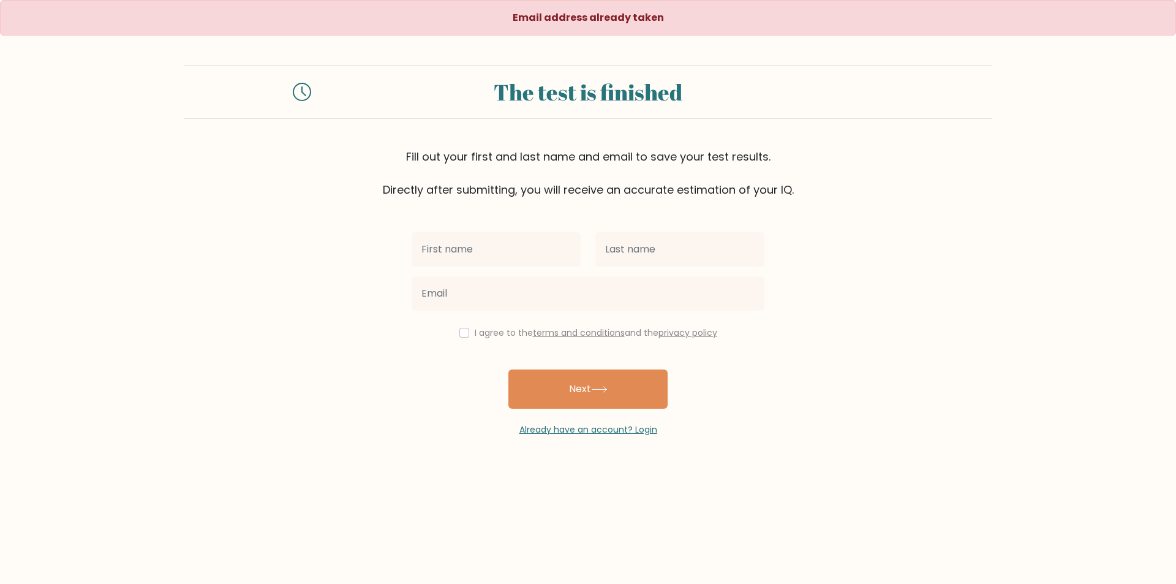 The height and width of the screenshot is (584, 1176). Describe the element at coordinates (680, 249) in the screenshot. I see `input: Last name` at that location.